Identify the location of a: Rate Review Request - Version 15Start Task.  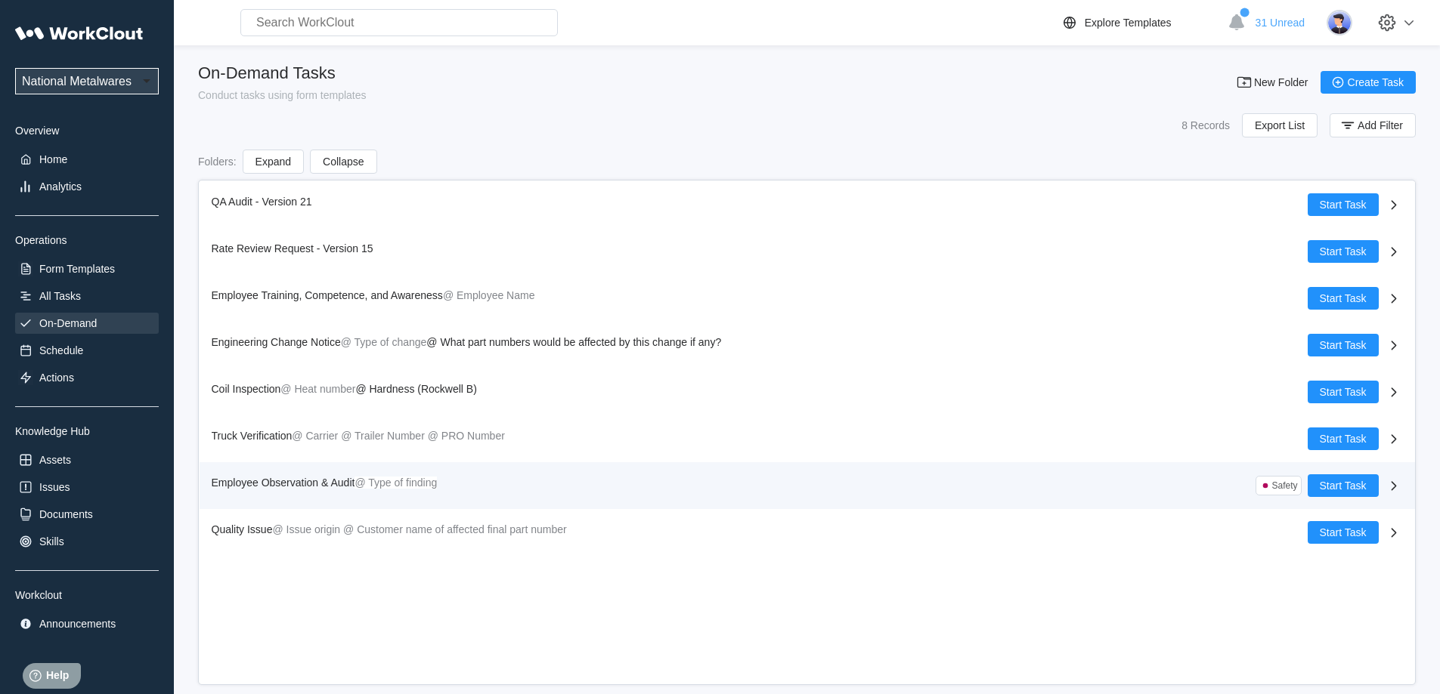
(807, 252).